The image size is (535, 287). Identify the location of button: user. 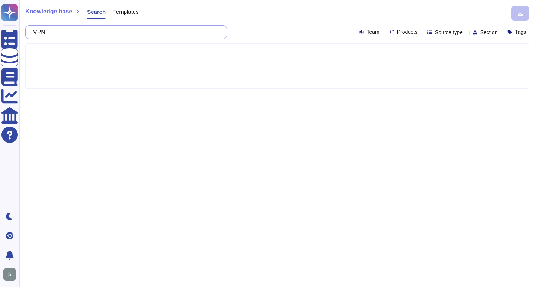
(12, 275).